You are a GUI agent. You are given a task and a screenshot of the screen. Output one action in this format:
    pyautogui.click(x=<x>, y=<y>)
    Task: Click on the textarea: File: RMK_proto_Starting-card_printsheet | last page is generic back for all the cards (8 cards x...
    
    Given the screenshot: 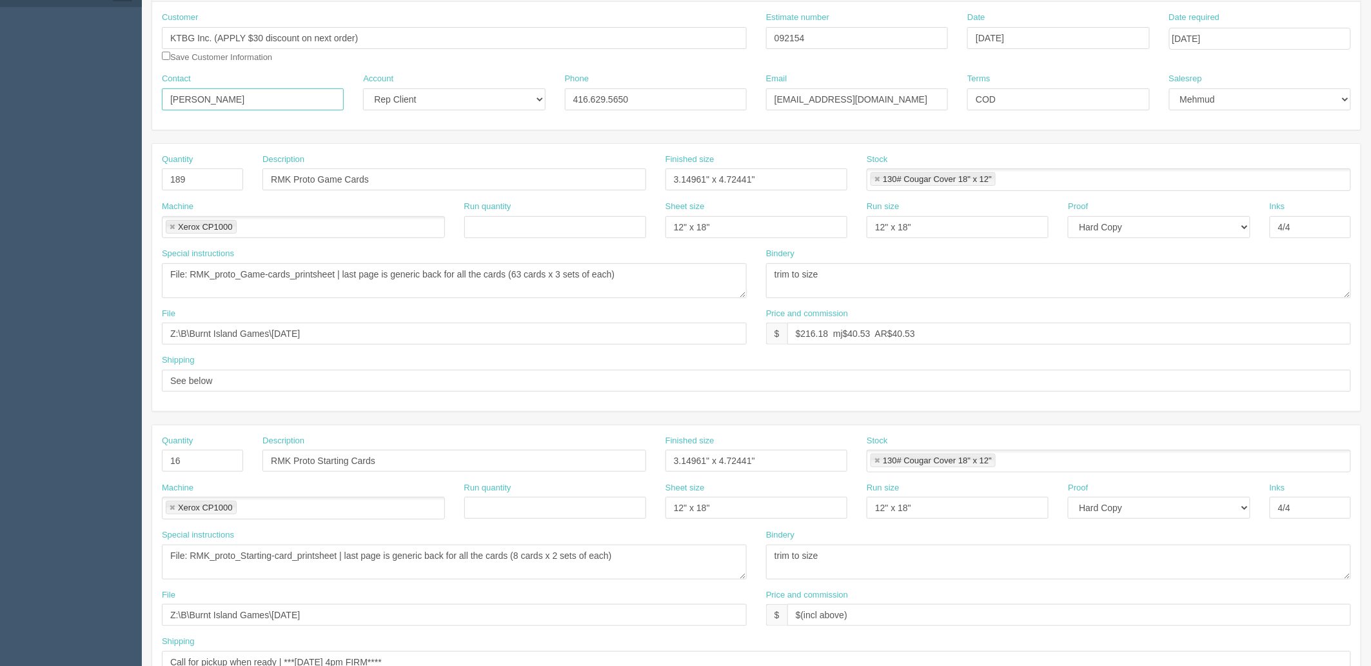 What is the action you would take?
    pyautogui.click(x=454, y=562)
    